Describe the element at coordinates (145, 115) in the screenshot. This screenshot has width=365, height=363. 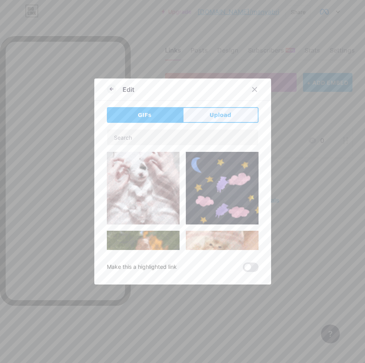
I see `button: GIFs` at that location.